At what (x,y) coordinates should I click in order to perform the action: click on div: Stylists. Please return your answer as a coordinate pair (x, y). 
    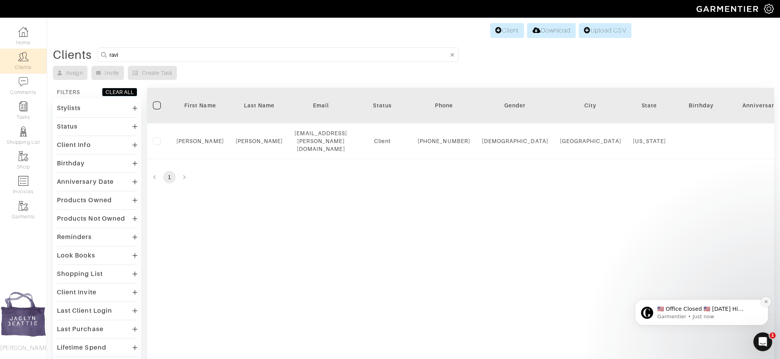
    Looking at the image, I should click on (69, 108).